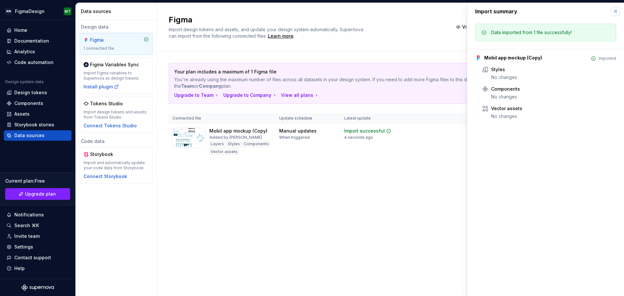  What do you see at coordinates (116, 48) in the screenshot?
I see `div: 1 connected file` at bounding box center [116, 48].